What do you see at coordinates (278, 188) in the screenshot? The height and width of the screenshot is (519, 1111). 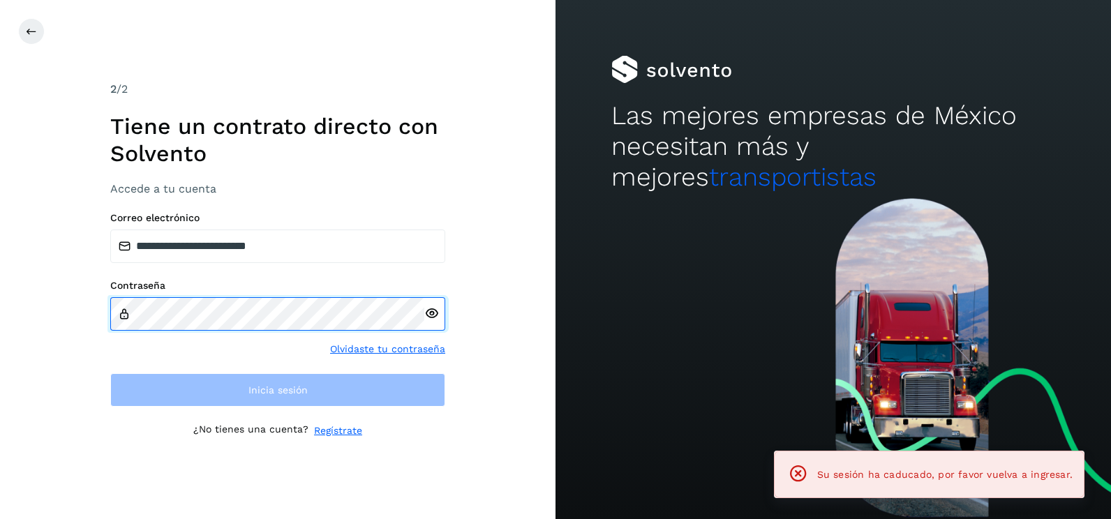 I see `h3: Accede a tu cuenta` at bounding box center [278, 188].